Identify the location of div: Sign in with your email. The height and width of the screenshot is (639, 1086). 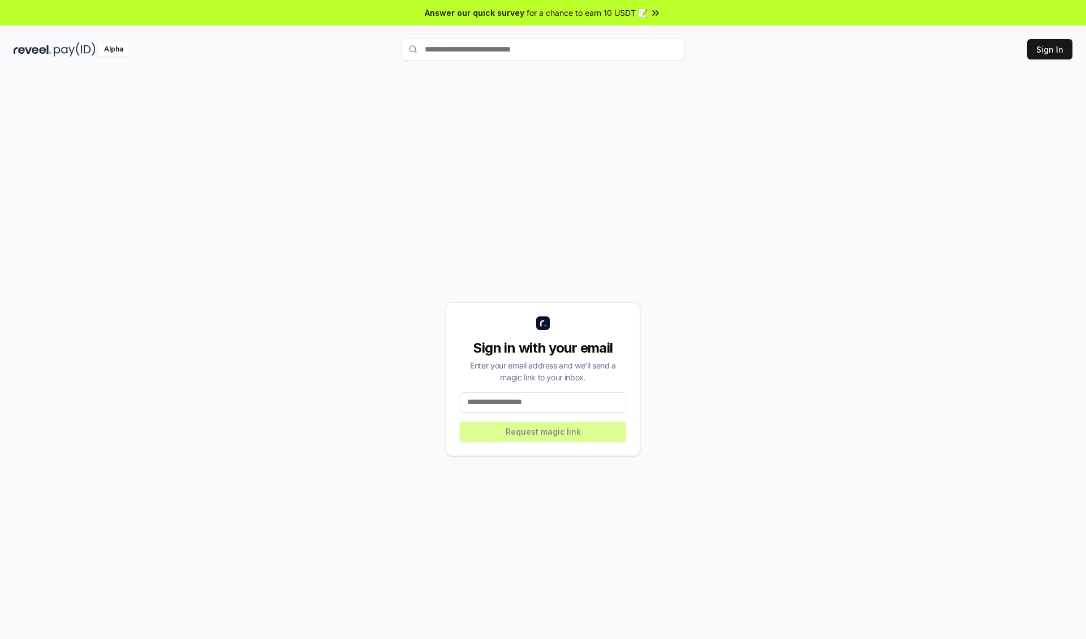
(543, 348).